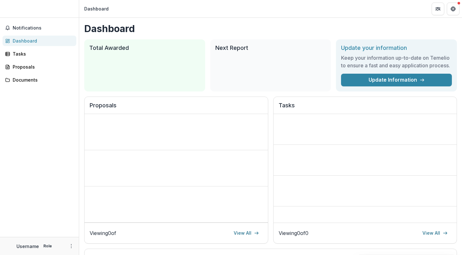 The height and width of the screenshot is (255, 462). I want to click on a: Dashboard, so click(39, 41).